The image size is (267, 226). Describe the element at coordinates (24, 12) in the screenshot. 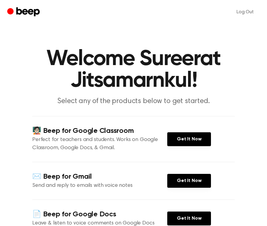

I see `a: Beep` at that location.